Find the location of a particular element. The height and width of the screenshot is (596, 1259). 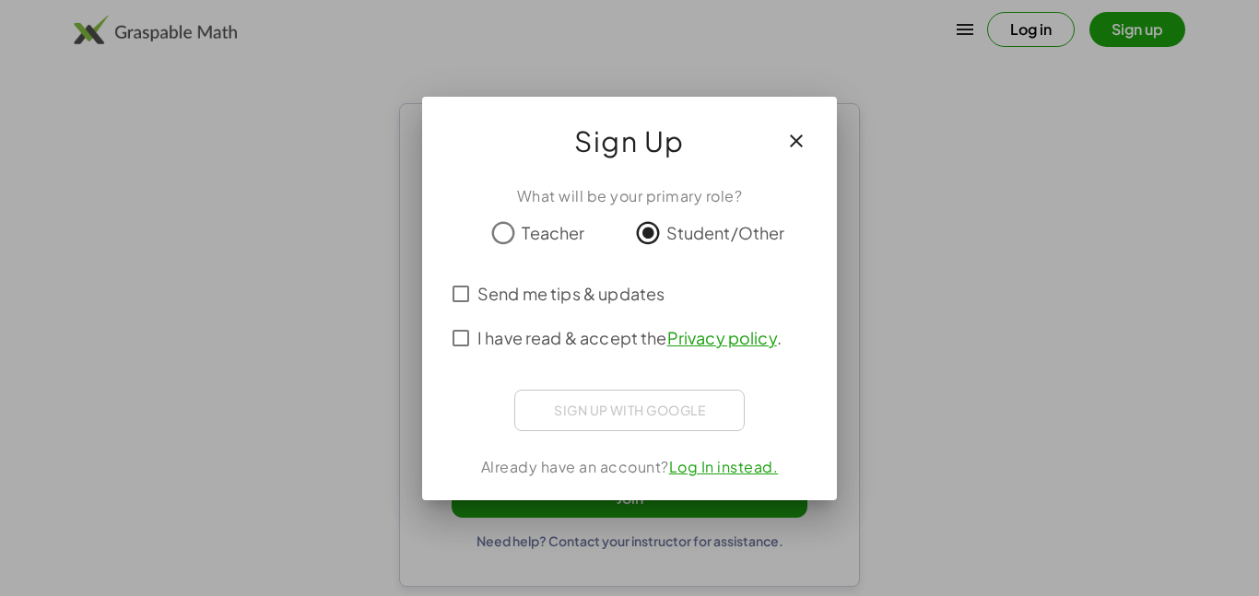

div: What will be your primary role? is located at coordinates (629, 196).